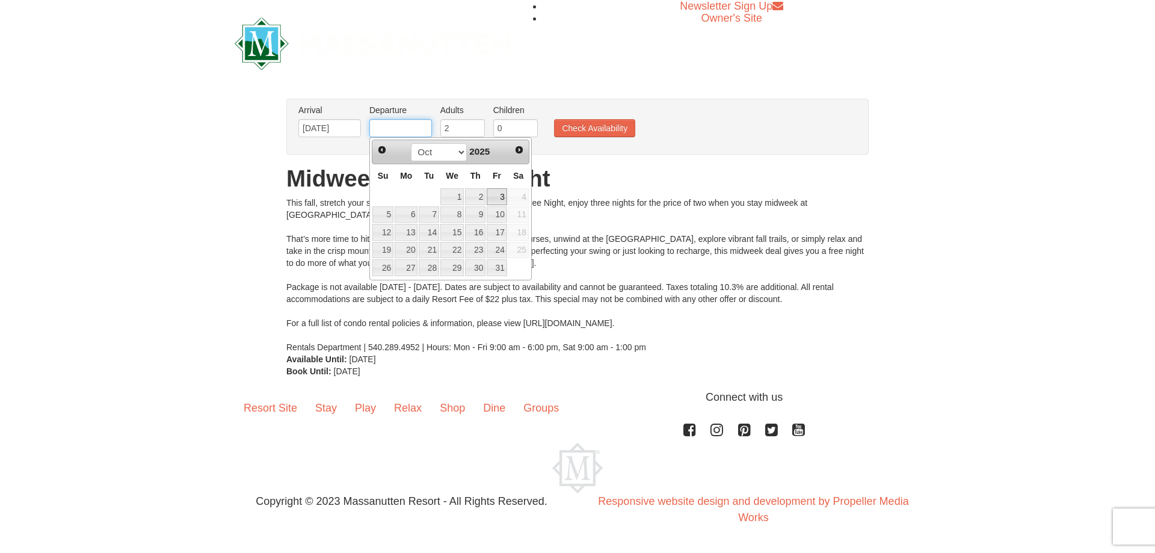 The height and width of the screenshot is (553, 1155). I want to click on span: Monday, so click(406, 176).